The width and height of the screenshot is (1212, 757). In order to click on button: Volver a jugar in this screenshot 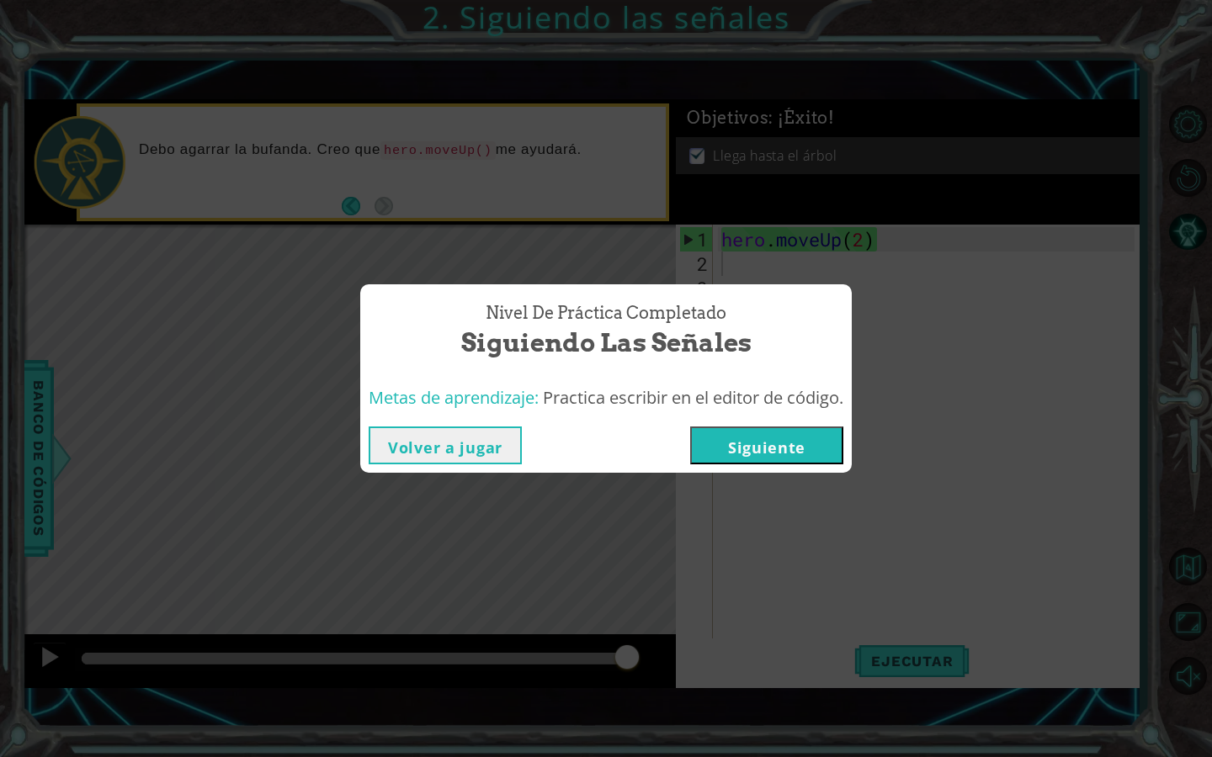, I will do `click(445, 445)`.